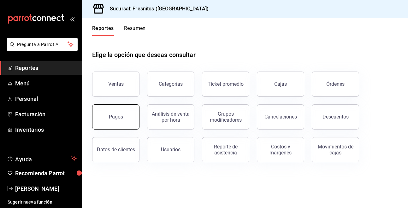  What do you see at coordinates (226, 150) in the screenshot?
I see `div: Reporte de asistencia` at bounding box center [226, 150].